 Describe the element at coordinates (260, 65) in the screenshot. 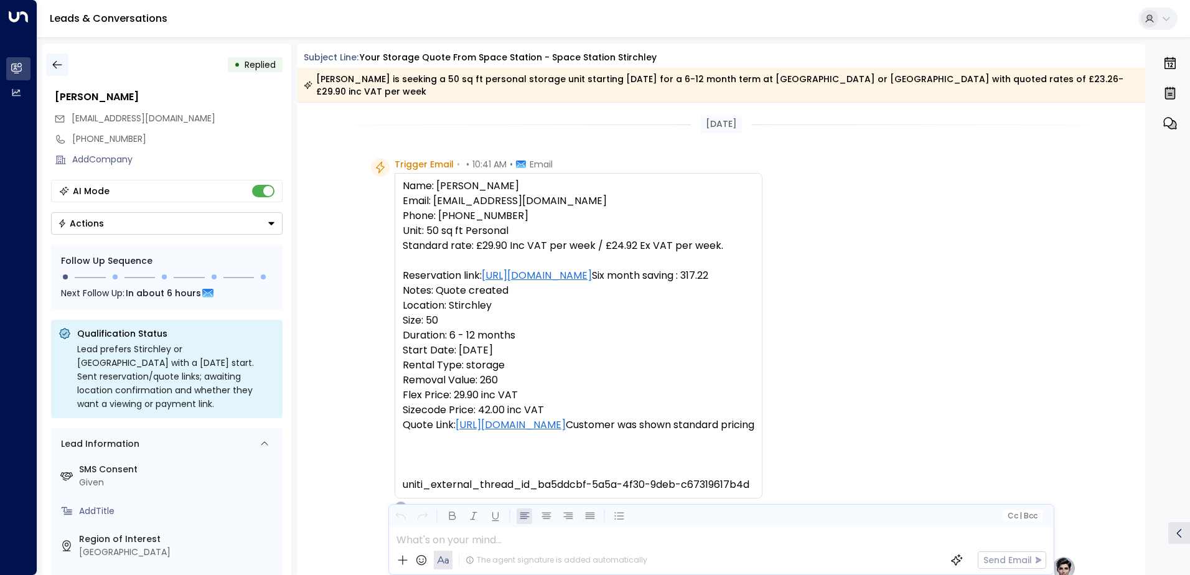

I see `span: Replied` at that location.